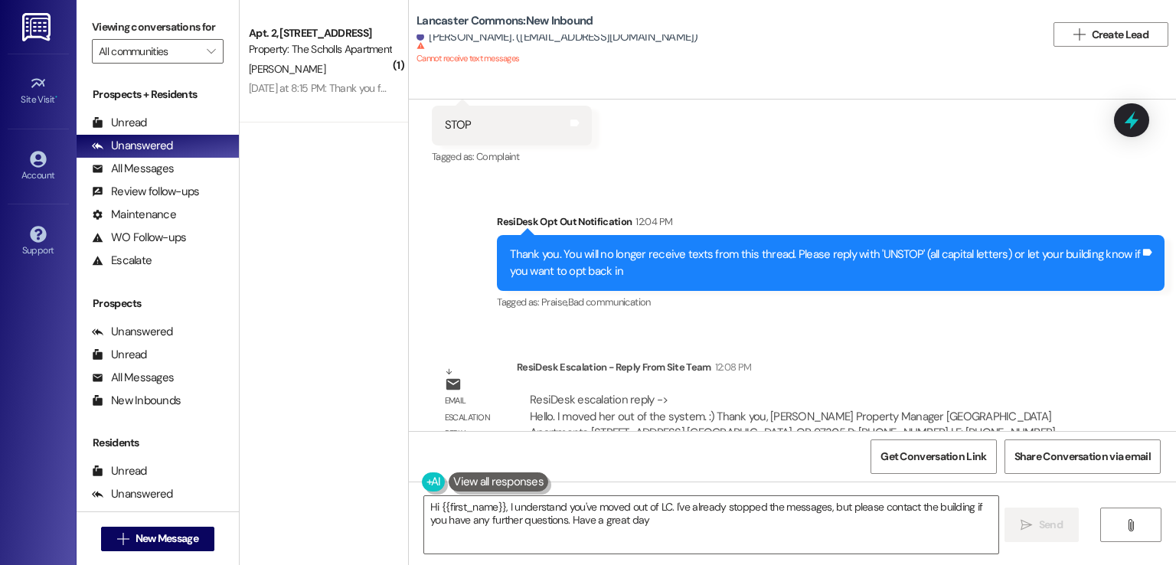  I want to click on div: Maintenance, so click(134, 214).